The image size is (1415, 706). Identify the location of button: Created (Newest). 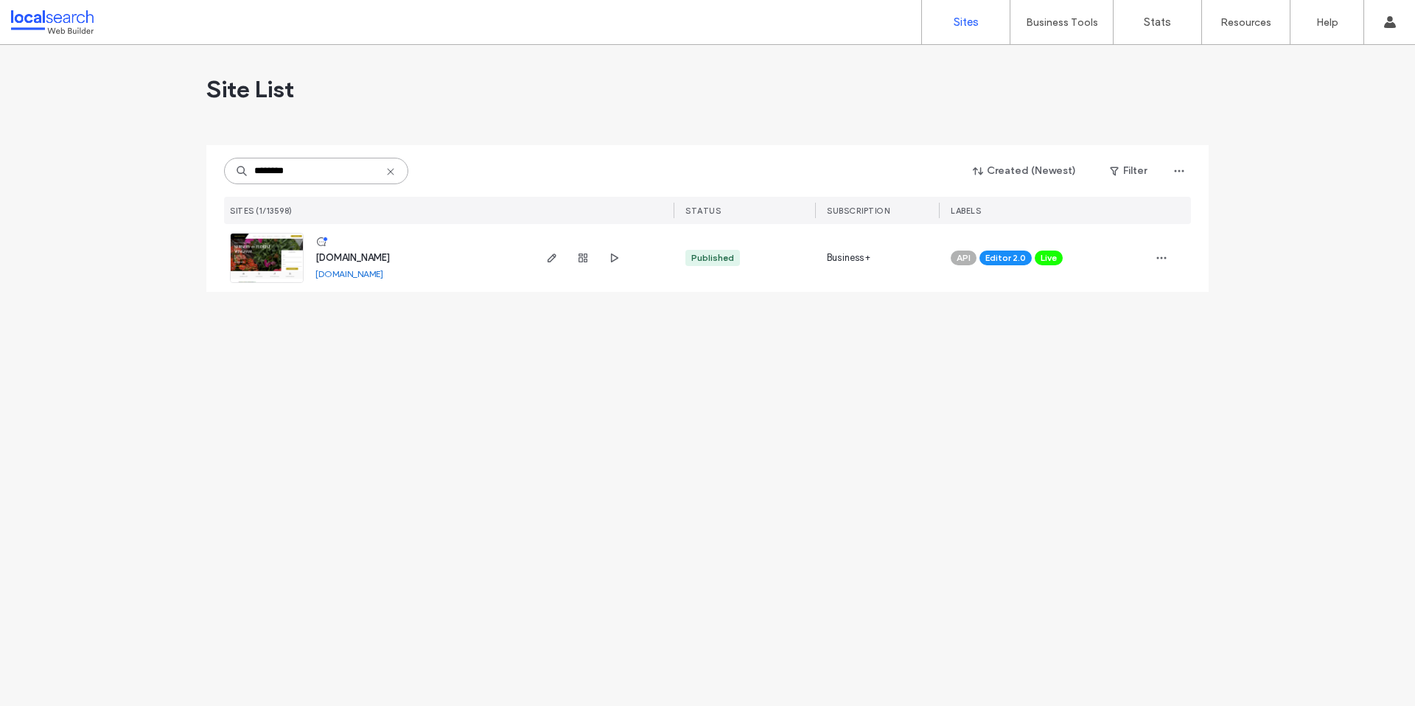
(1024, 171).